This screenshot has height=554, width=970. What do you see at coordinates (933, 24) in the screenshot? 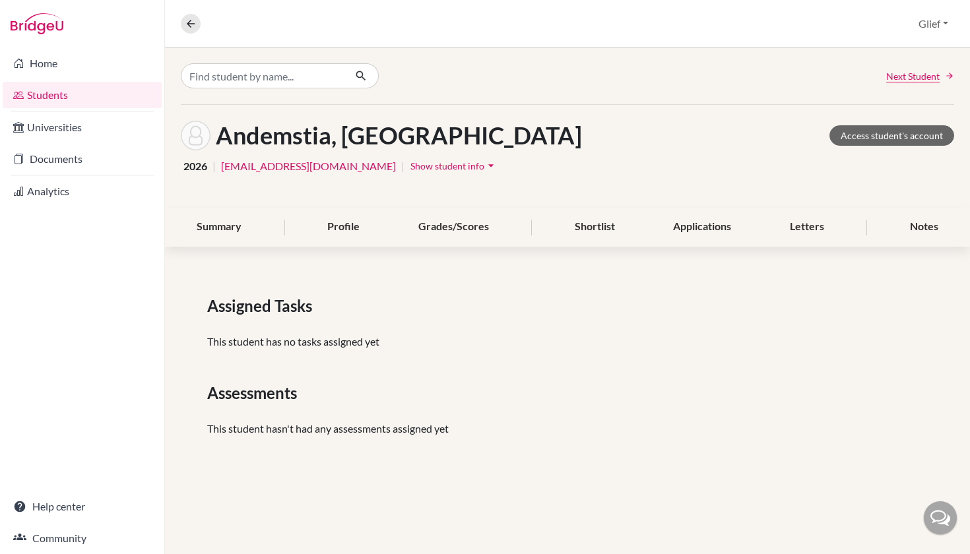
I see `button: Glief` at bounding box center [933, 24].